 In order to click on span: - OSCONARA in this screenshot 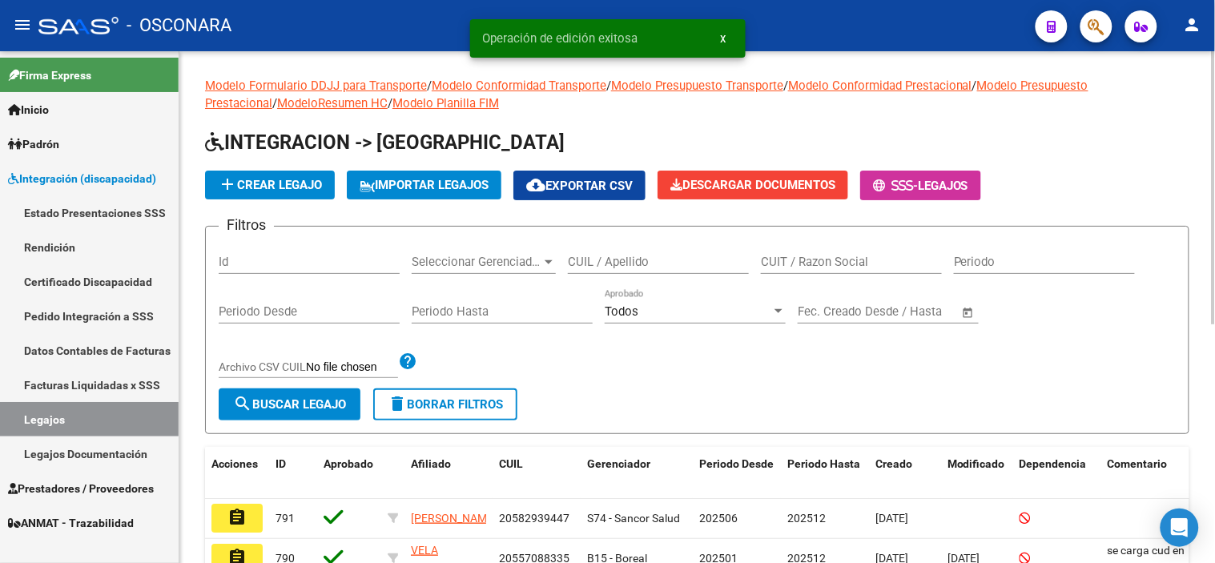, I will do `click(179, 26)`.